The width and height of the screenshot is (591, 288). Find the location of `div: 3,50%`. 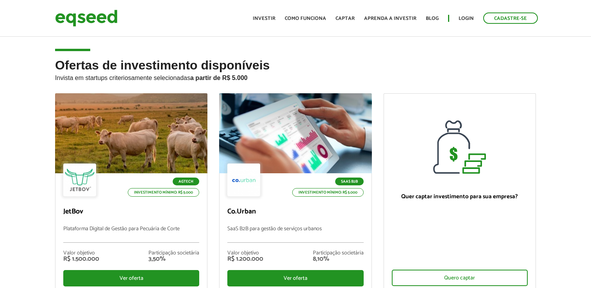

div: 3,50% is located at coordinates (174, 259).